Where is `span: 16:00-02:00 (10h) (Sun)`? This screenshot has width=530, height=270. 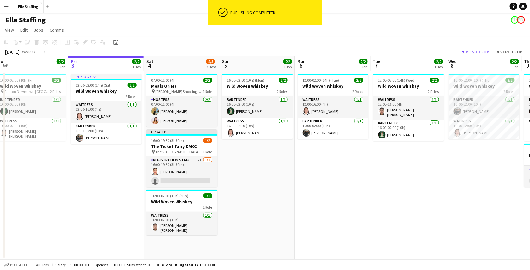
span: 16:00-02:00 (10h) (Sun) is located at coordinates (170, 196).